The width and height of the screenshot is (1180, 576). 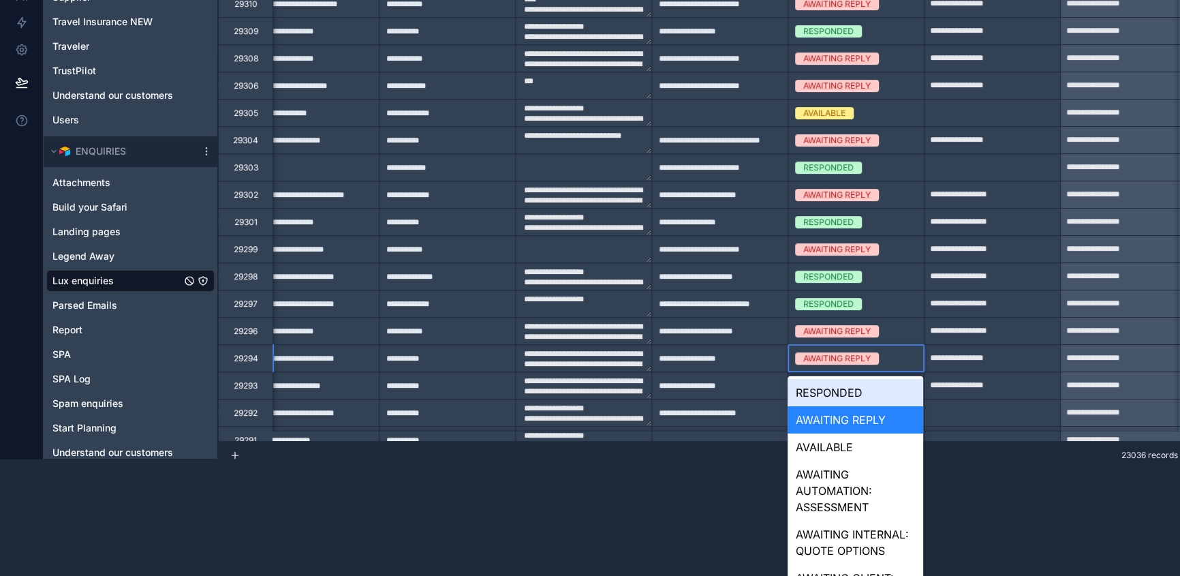 What do you see at coordinates (245, 440) in the screenshot?
I see `div: 29291` at bounding box center [245, 440].